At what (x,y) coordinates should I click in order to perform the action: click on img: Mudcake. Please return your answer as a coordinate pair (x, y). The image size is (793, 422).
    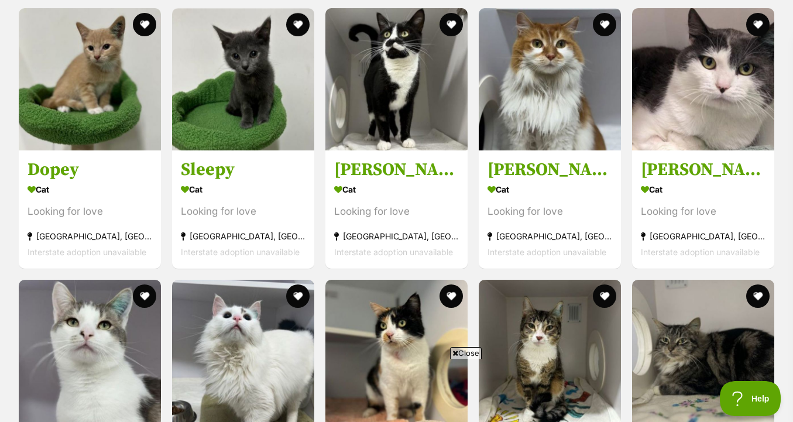
    Looking at the image, I should click on (396, 351).